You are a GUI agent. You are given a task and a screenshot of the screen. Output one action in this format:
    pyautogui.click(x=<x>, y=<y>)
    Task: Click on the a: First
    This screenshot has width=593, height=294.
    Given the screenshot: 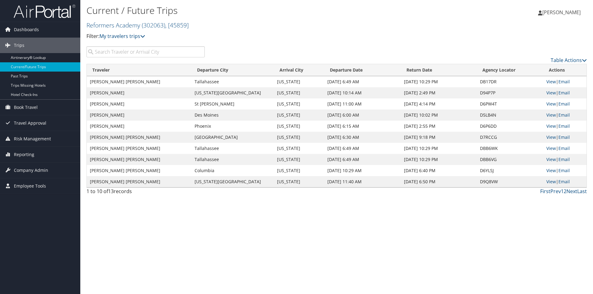 What is the action you would take?
    pyautogui.click(x=545, y=191)
    